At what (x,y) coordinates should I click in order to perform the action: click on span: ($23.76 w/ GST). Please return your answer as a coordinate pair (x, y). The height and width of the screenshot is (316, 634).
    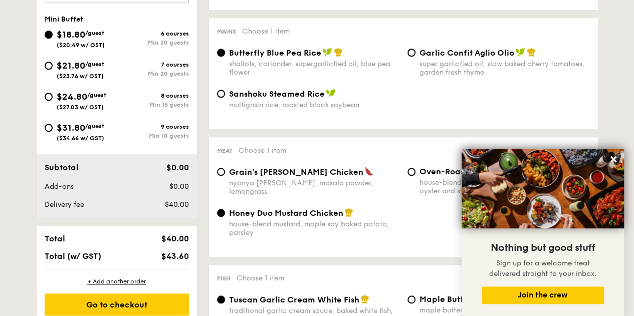
    Looking at the image, I should click on (80, 76).